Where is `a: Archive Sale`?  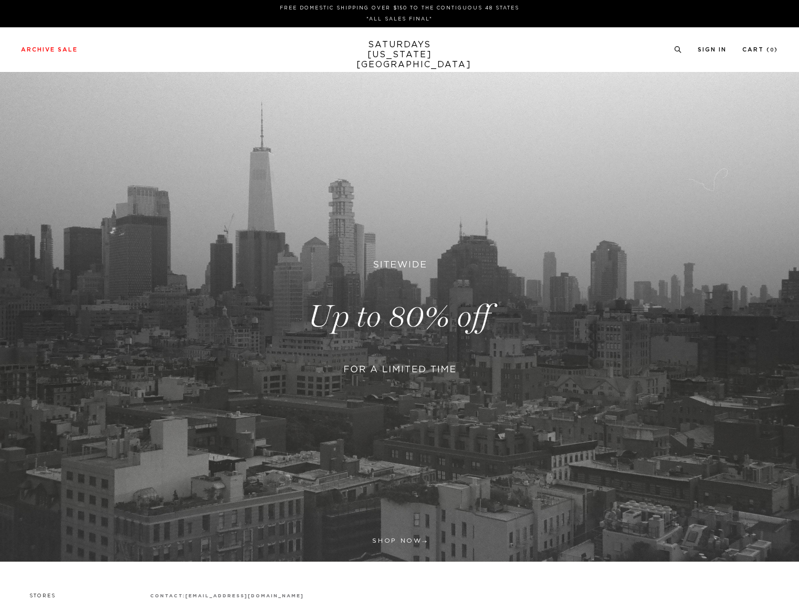 a: Archive Sale is located at coordinates (49, 49).